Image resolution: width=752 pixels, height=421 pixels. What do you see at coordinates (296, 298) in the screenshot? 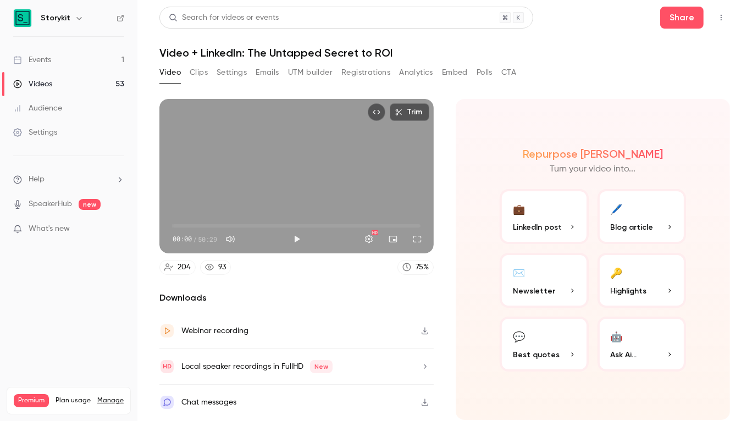
I see `h2: Downloads` at bounding box center [296, 298].